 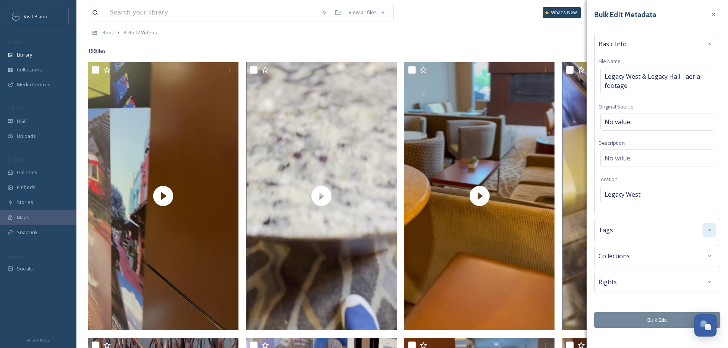 What do you see at coordinates (623, 195) in the screenshot?
I see `span: Legacy West` at bounding box center [623, 195].